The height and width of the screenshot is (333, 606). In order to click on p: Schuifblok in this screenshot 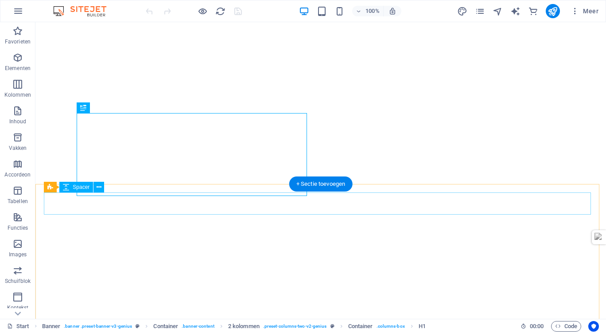, I will do `click(18, 281)`.